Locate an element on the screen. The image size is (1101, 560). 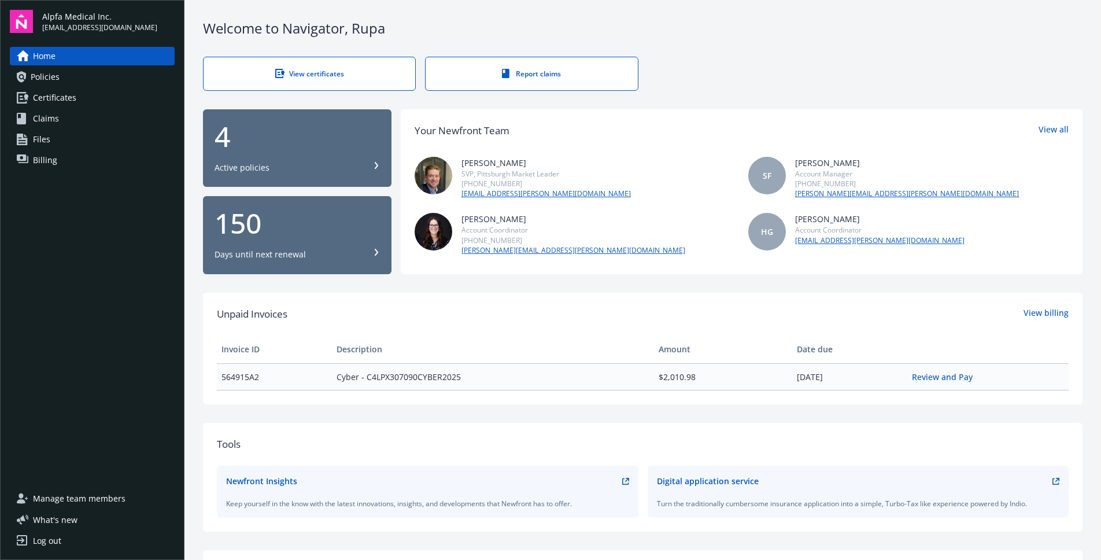
a: Manage team members is located at coordinates (92, 499).